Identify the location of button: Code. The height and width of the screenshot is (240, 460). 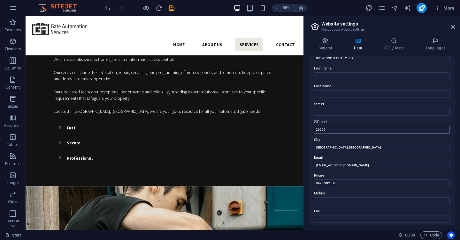
(431, 236).